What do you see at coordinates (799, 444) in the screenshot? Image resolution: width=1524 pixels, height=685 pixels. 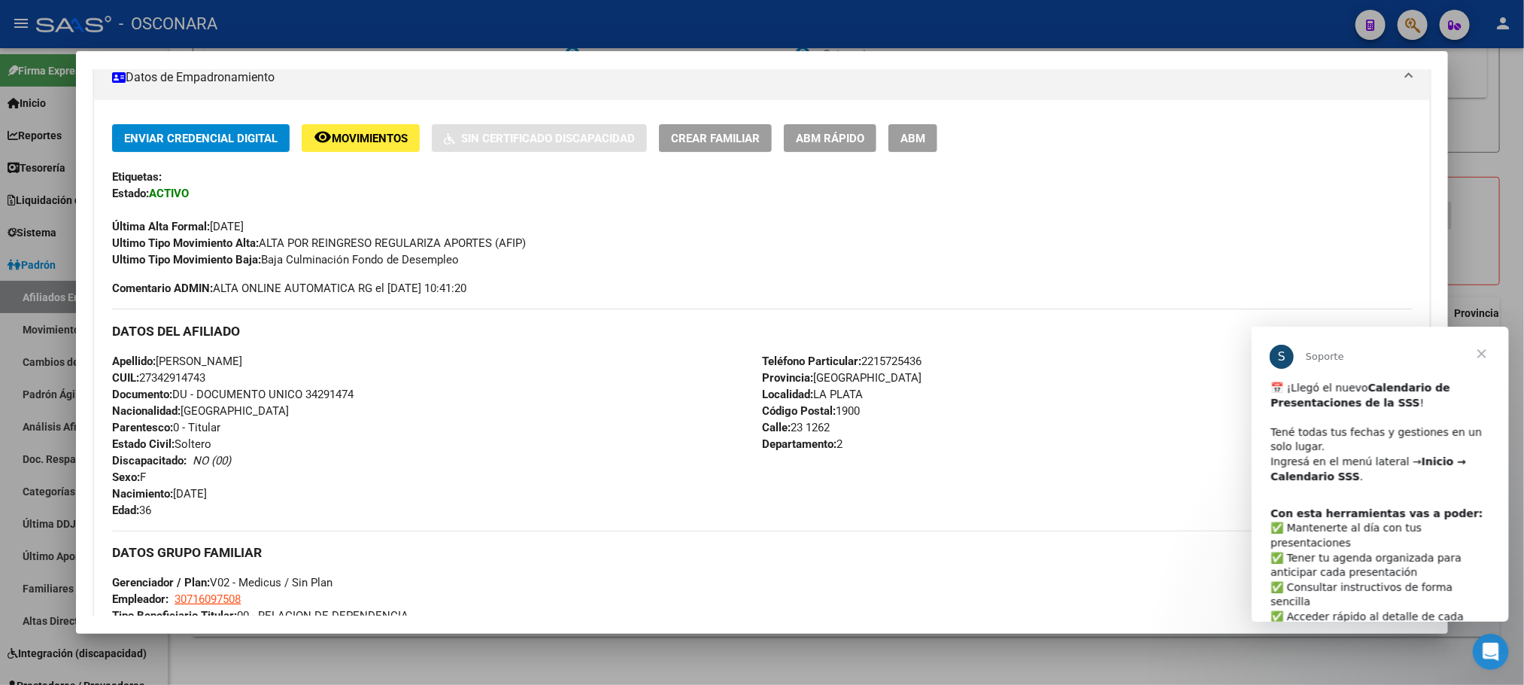 I see `strong: Departamento:` at bounding box center [799, 444].